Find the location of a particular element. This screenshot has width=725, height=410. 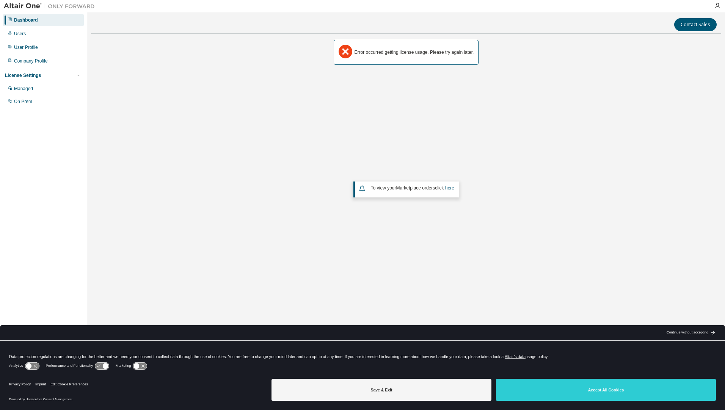

div: Managed is located at coordinates (24, 89).